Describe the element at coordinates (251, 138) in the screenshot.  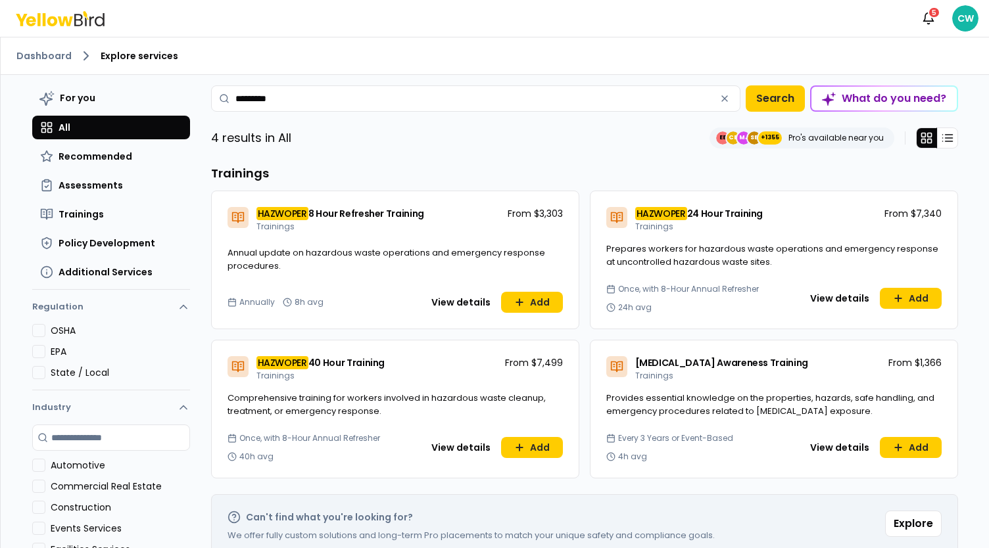
I see `p: 4 results in All` at that location.